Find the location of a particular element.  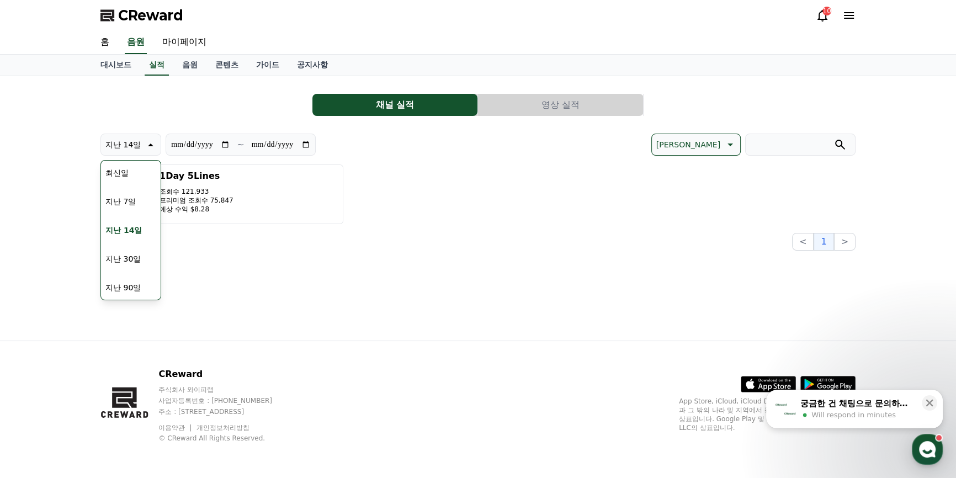

a: Settings is located at coordinates (177, 364).